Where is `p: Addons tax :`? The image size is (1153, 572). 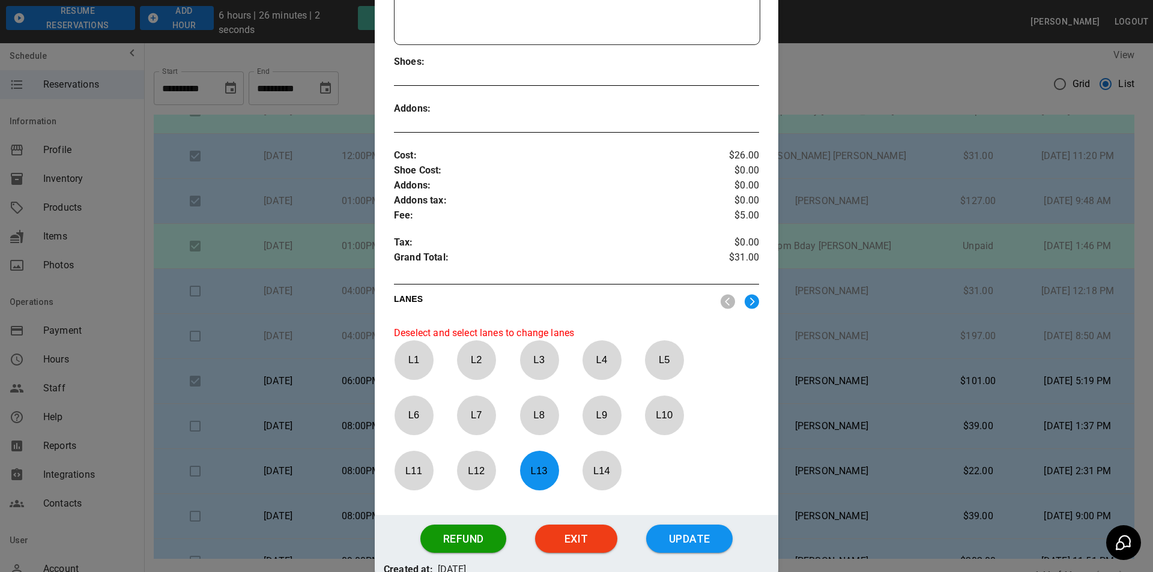 p: Addons tax : is located at coordinates (546, 201).